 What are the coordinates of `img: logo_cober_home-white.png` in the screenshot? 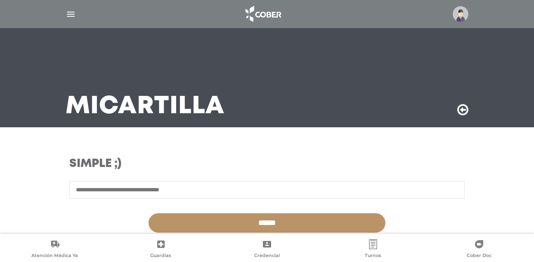 It's located at (262, 14).